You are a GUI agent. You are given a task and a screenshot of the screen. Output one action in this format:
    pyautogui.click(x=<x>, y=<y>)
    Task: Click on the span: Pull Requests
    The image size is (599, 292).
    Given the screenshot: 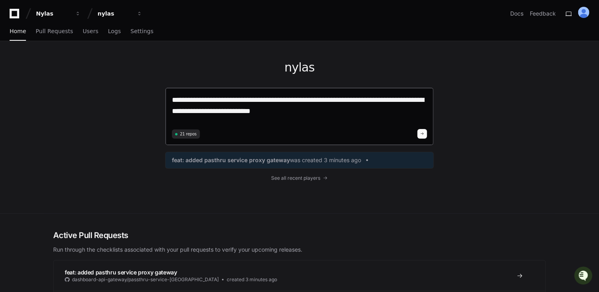 What is the action you would take?
    pyautogui.click(x=54, y=31)
    